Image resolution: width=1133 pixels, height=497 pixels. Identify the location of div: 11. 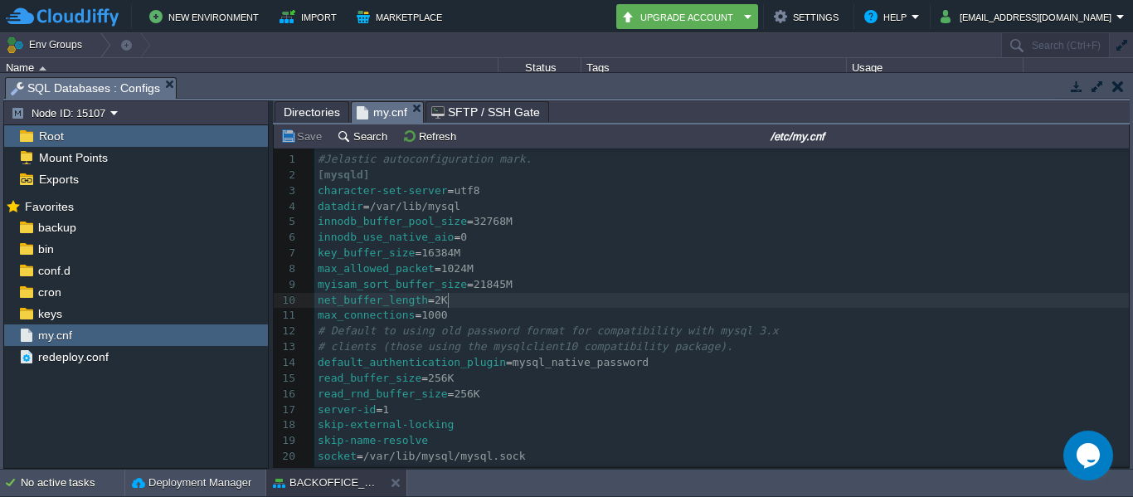
(286, 315).